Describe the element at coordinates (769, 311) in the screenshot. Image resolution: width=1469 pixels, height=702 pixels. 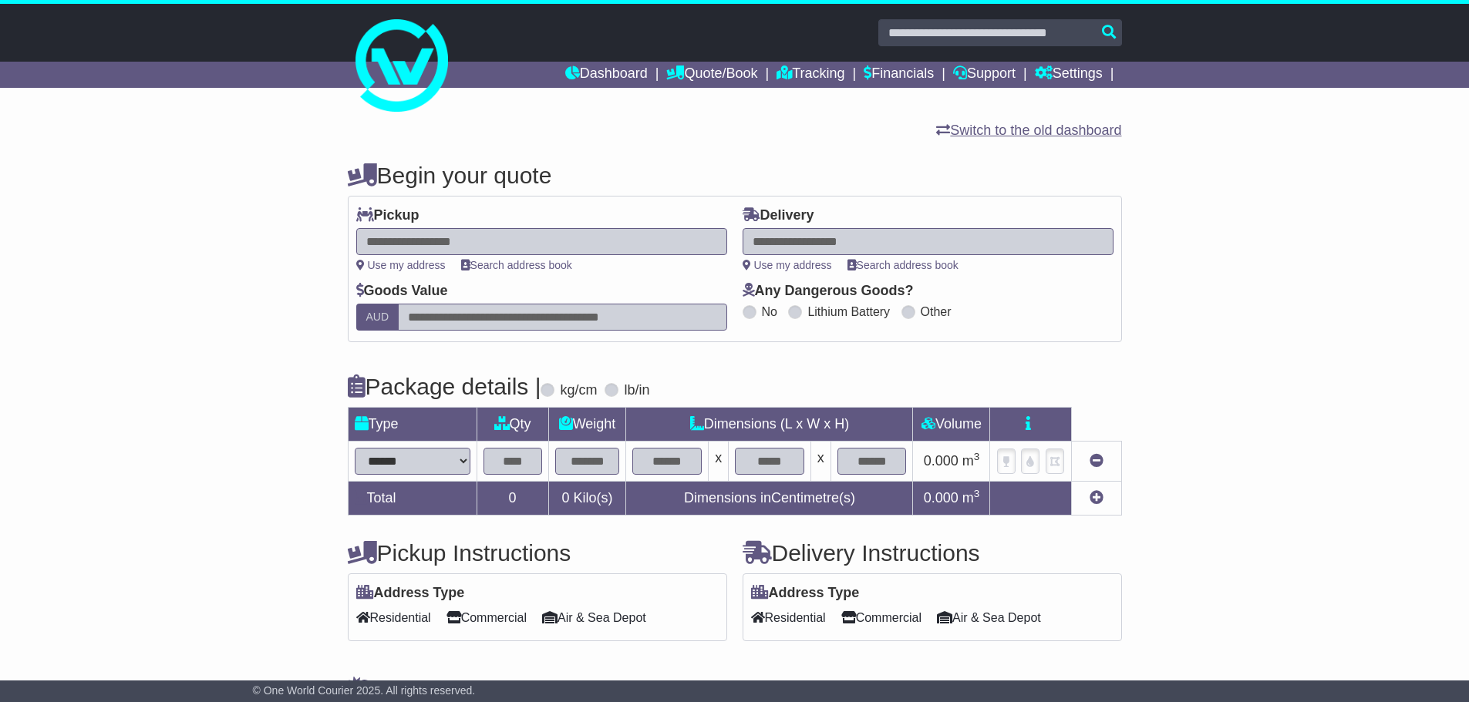
I see `label: No` at that location.